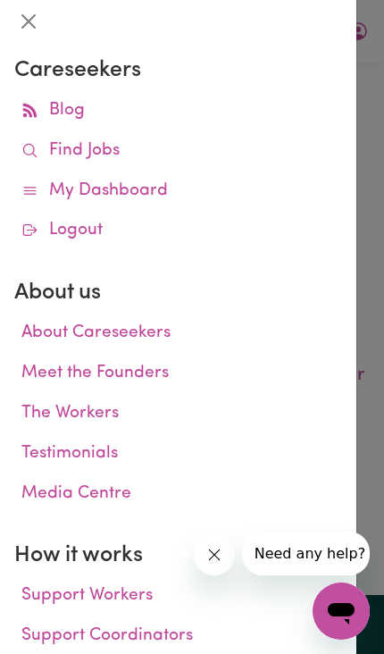 This screenshot has width=384, height=654. I want to click on a: Meet the Founders, so click(178, 374).